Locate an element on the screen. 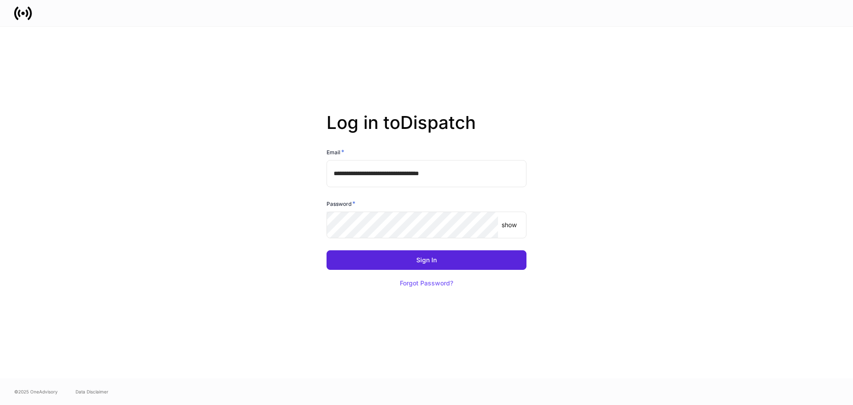  button: Sign In is located at coordinates (427, 260).